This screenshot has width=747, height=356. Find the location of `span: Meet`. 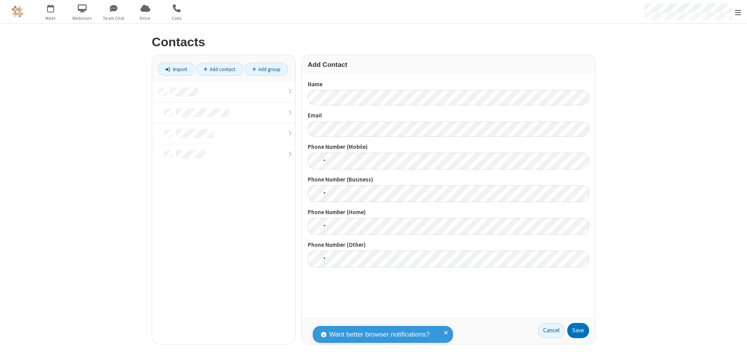

span: Meet is located at coordinates (51, 18).